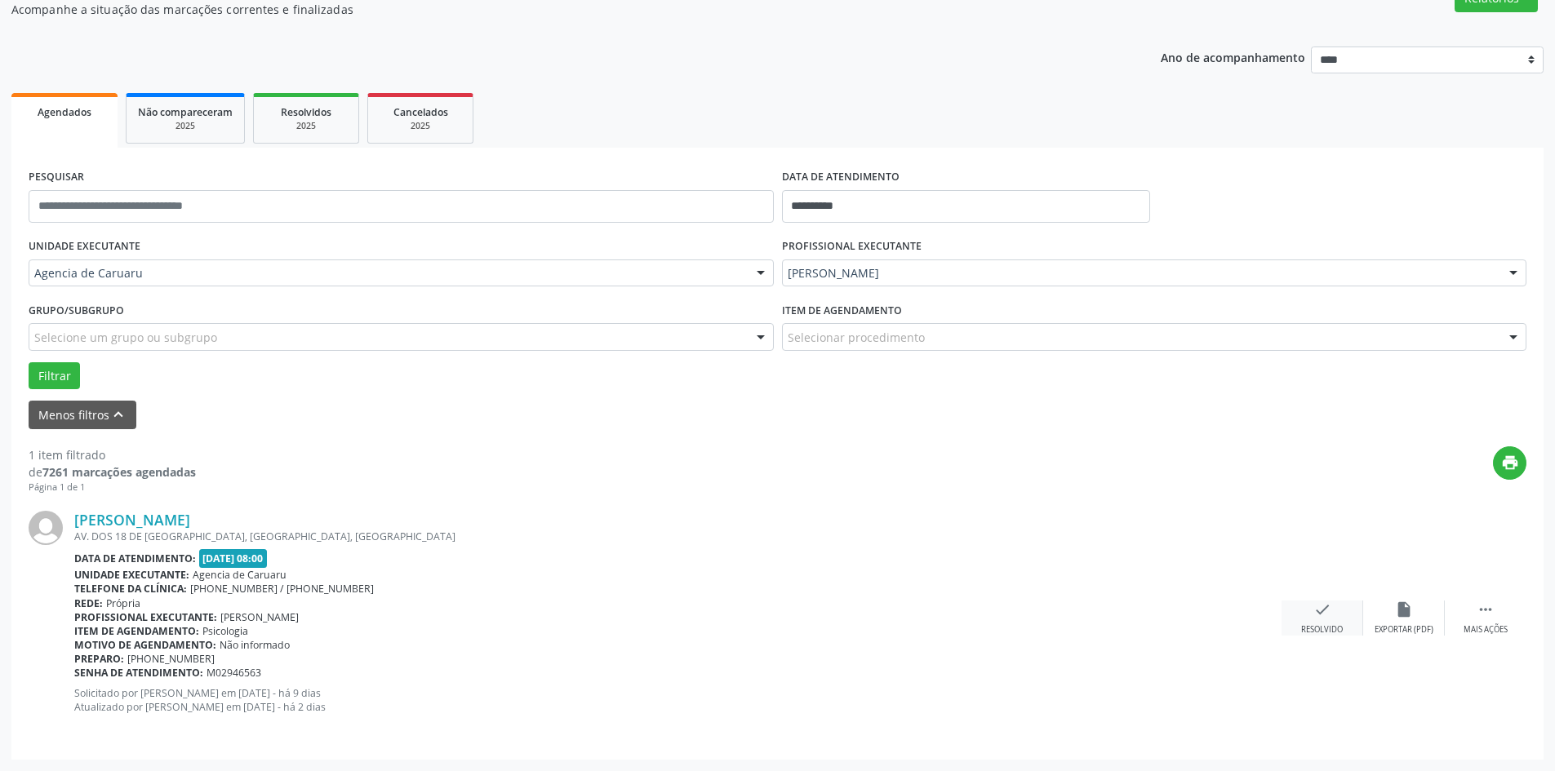  Describe the element at coordinates (1485, 630) in the screenshot. I see `div: Mais ações` at that location.